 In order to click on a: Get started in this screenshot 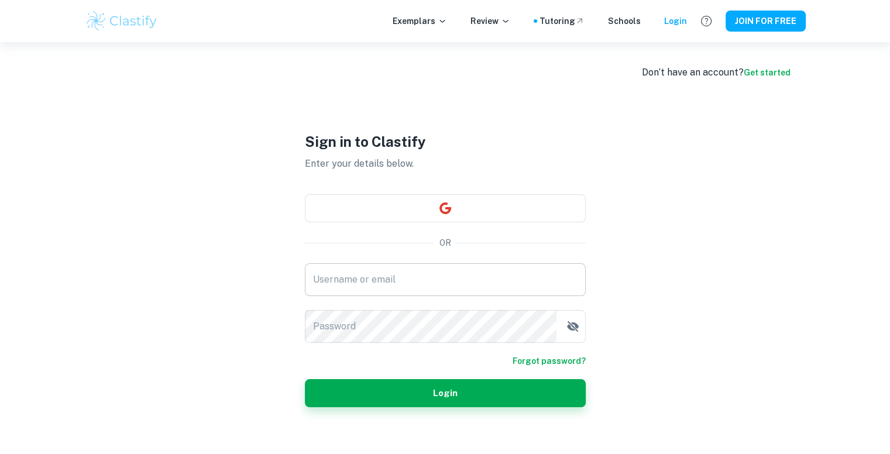, I will do `click(767, 73)`.